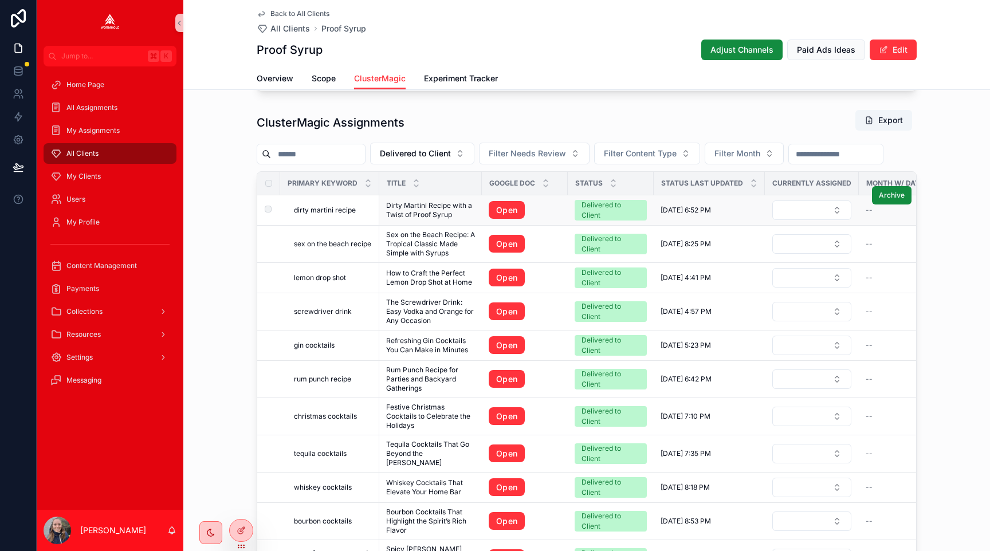 The image size is (990, 551). Describe the element at coordinates (430, 379) in the screenshot. I see `span: Rum Punch Recipe for Parties and Backyard Gatherings` at that location.